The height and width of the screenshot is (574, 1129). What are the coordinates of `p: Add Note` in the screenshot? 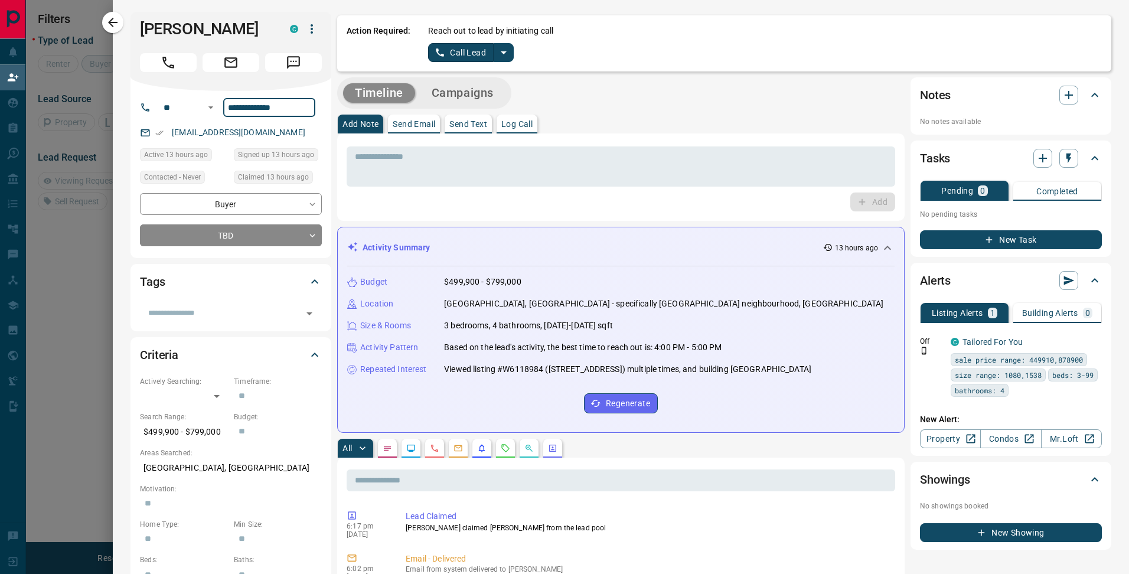 It's located at (360, 124).